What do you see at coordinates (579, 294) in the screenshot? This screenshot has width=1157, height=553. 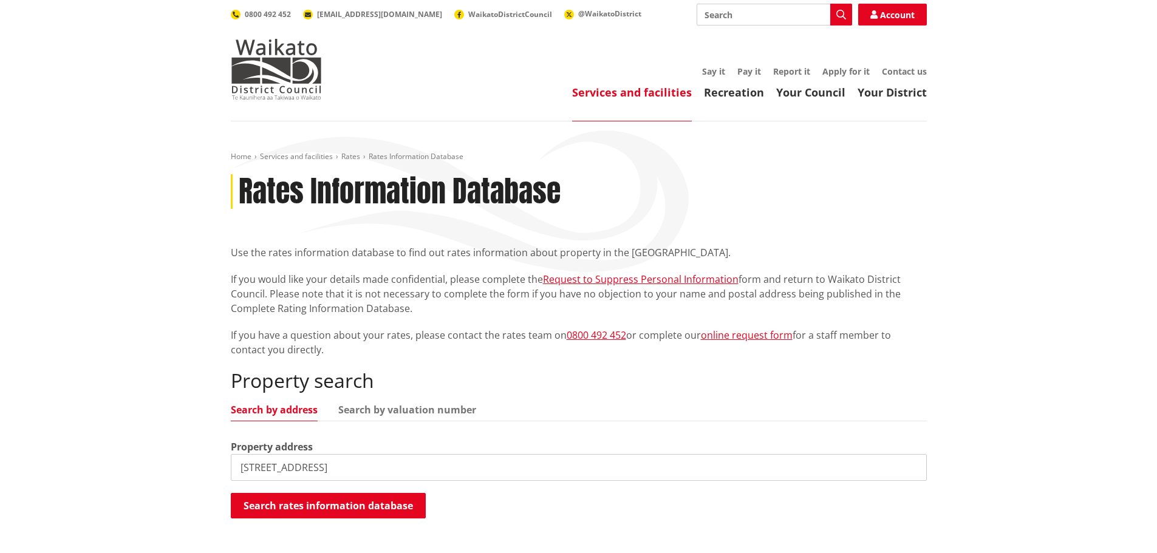 I see `p: If you would like your details made confidential, please complete the form and return to Waikato ...` at bounding box center [579, 294].